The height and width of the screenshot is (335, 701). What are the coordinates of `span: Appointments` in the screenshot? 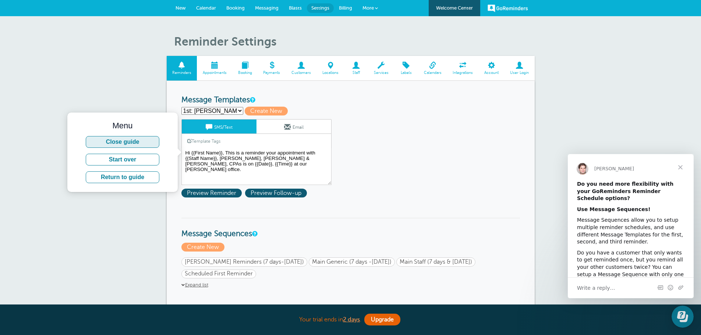 It's located at (215, 73).